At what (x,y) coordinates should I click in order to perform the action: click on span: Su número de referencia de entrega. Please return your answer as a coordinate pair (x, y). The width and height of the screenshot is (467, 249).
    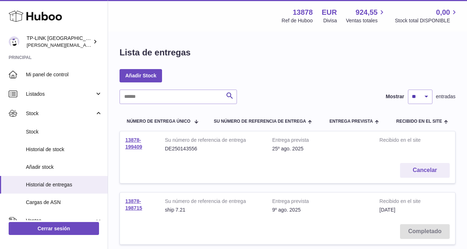
    Looking at the image, I should click on (260, 121).